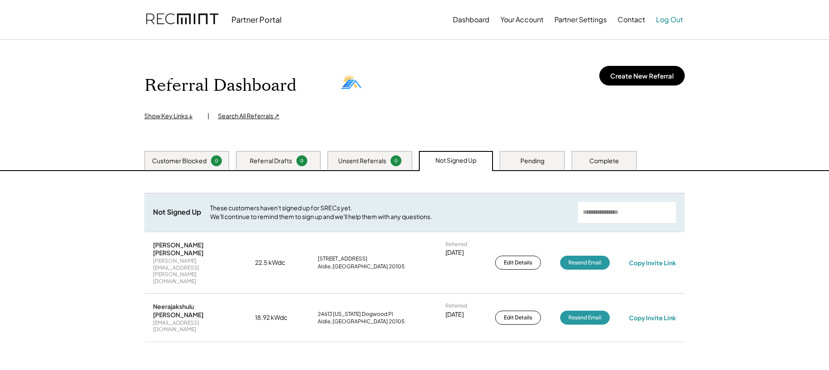  I want to click on div: These customers haven't signed up for SRECs yet. We'll continue to remind them to sign up and we'..., so click(390, 212).